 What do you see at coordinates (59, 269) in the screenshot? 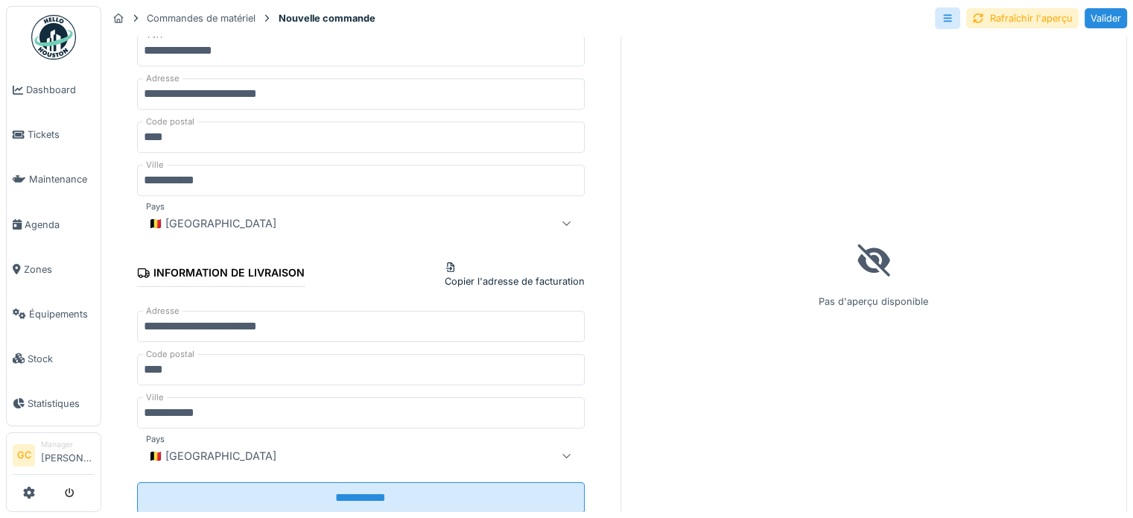
I see `span: Zones` at bounding box center [59, 269].